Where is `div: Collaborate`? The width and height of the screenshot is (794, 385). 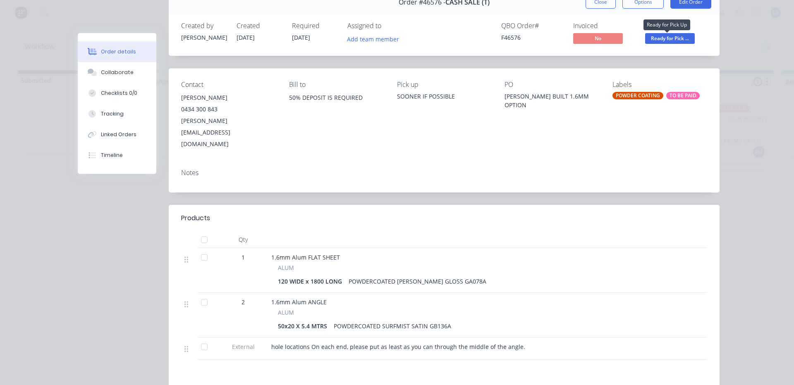
div: Collaborate is located at coordinates (117, 72).